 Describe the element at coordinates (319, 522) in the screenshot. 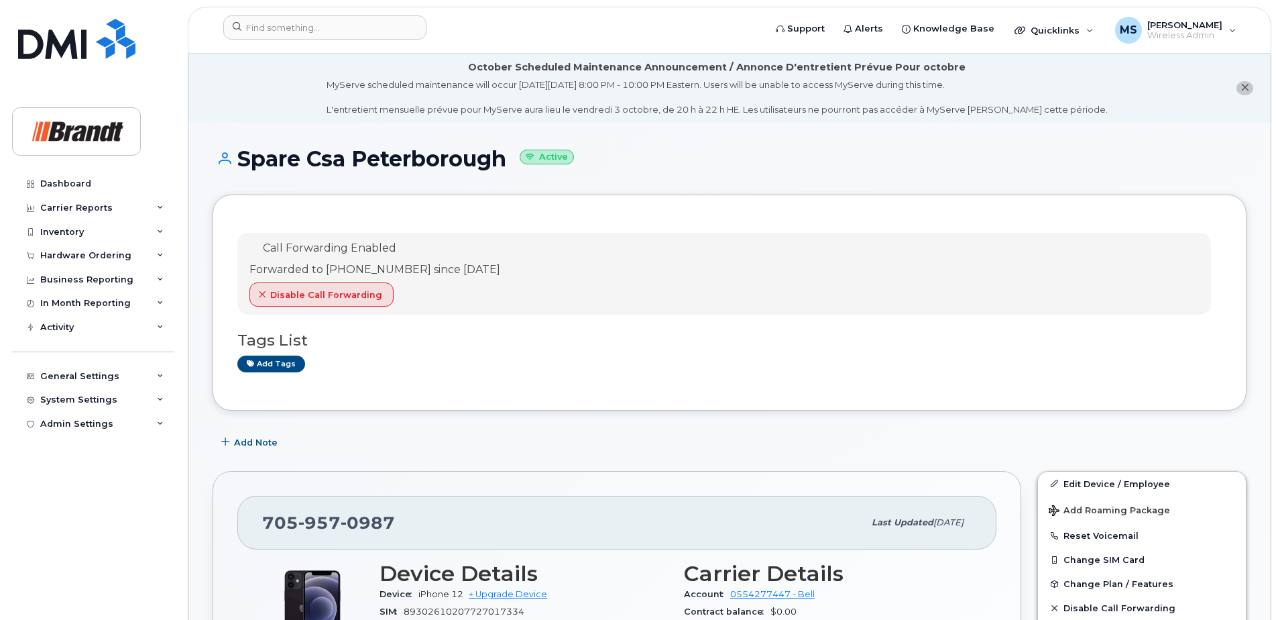

I see `span: 957` at that location.